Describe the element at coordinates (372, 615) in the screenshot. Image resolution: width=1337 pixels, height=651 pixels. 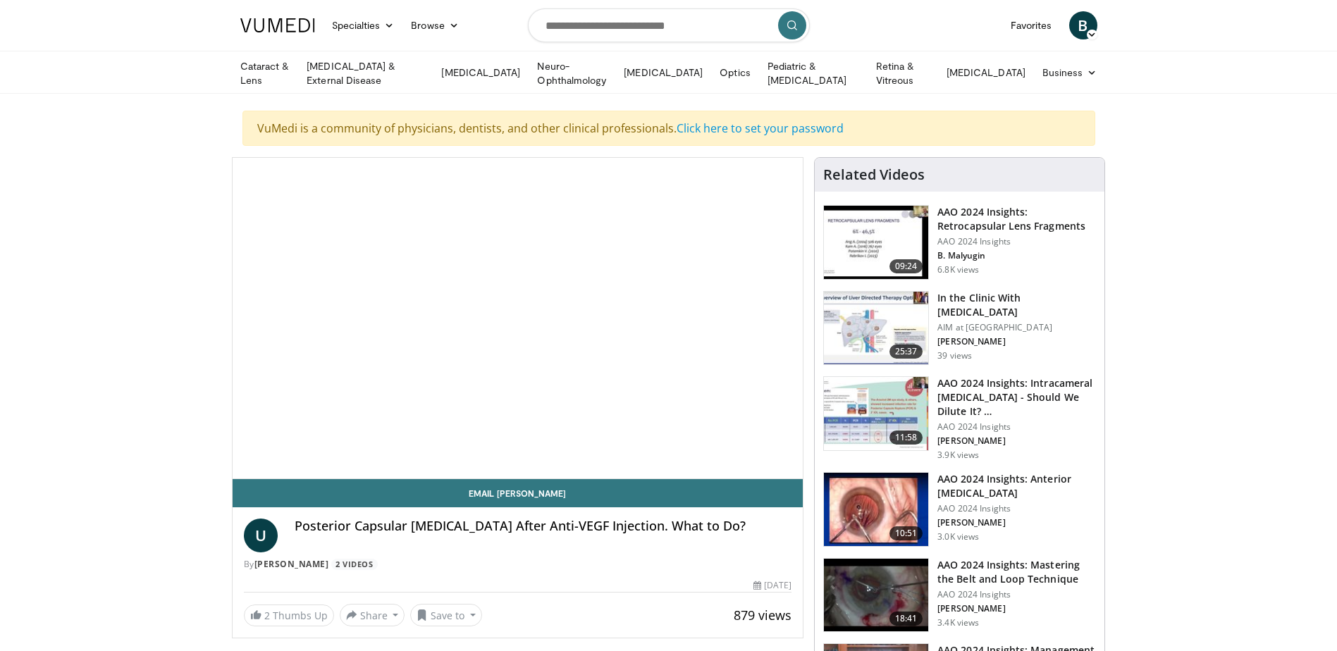
I see `button: Share` at that location.